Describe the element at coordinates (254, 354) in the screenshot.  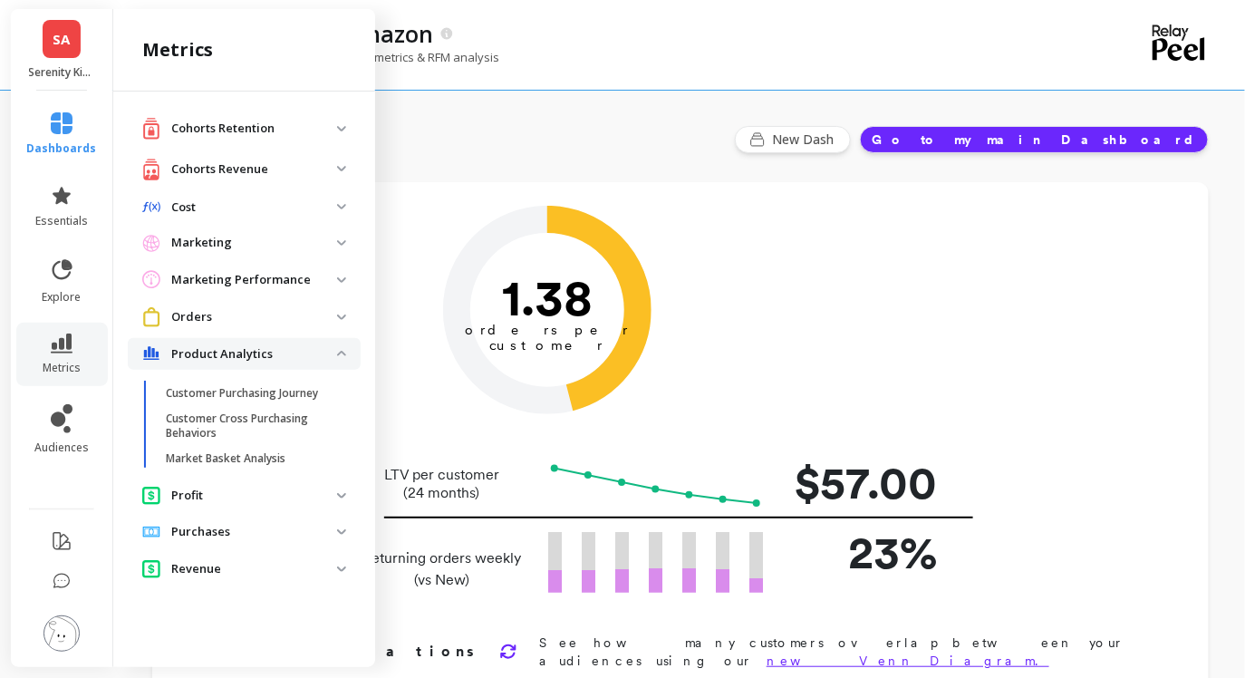
I see `p: Product Analytics` at that location.